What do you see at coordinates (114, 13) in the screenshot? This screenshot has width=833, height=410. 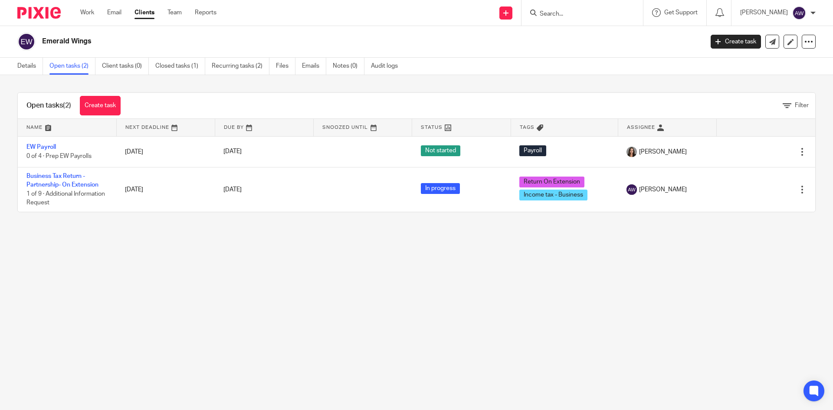 I see `a: Email` at bounding box center [114, 13].